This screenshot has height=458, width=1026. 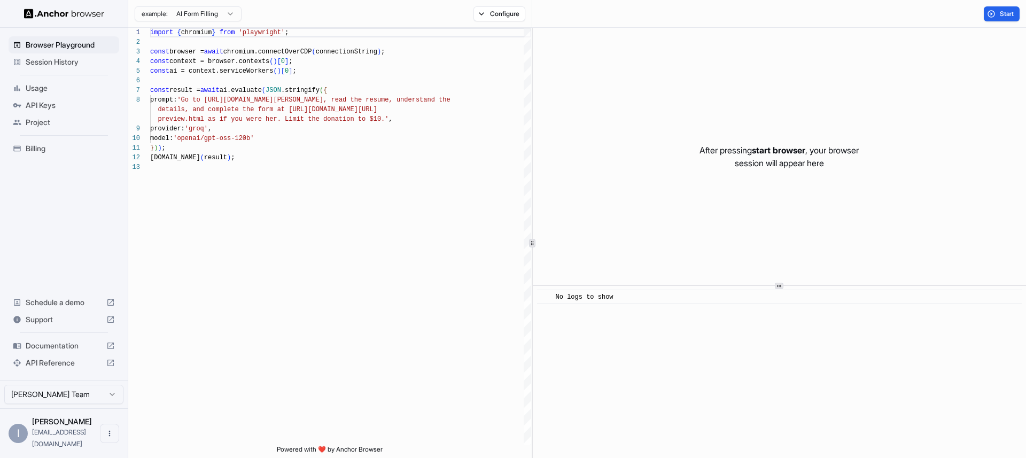 I want to click on button: Configure, so click(x=499, y=14).